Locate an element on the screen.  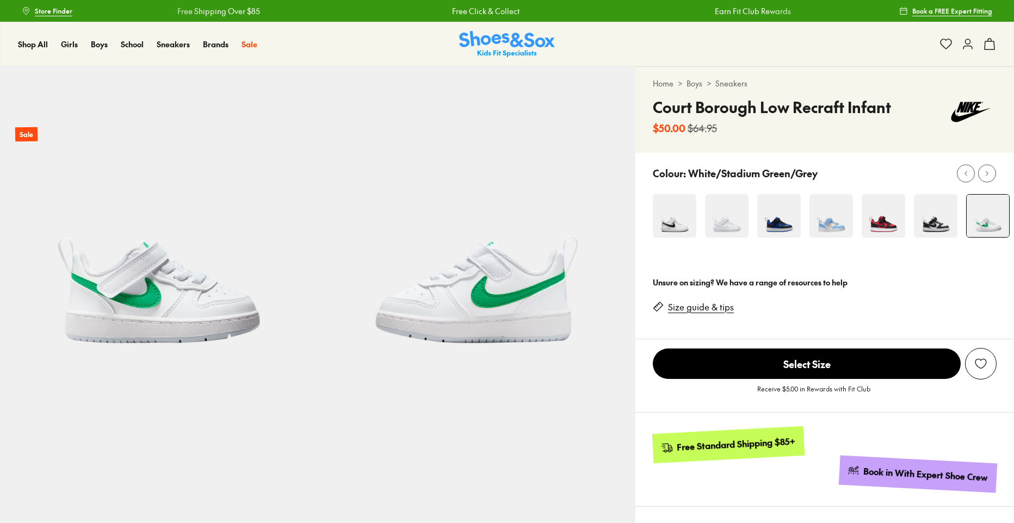
img: 4-537485_1 is located at coordinates (831, 216).